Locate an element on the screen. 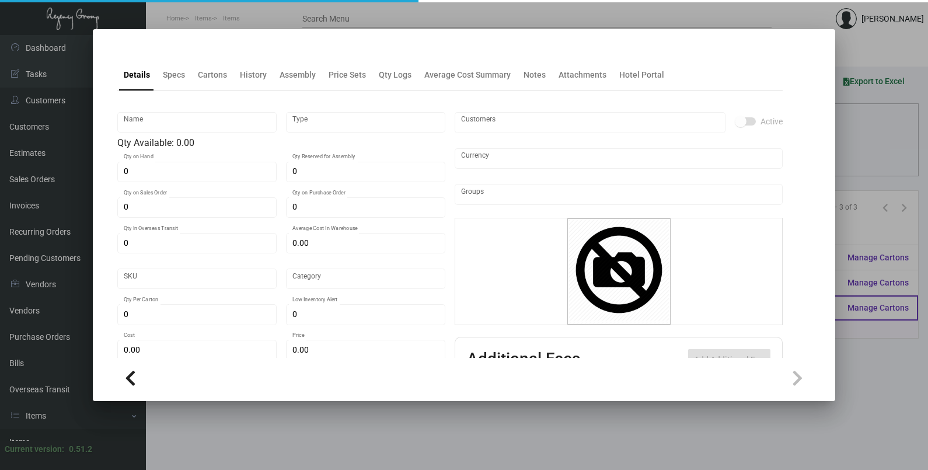  div: Hotel Portal is located at coordinates (641, 75).